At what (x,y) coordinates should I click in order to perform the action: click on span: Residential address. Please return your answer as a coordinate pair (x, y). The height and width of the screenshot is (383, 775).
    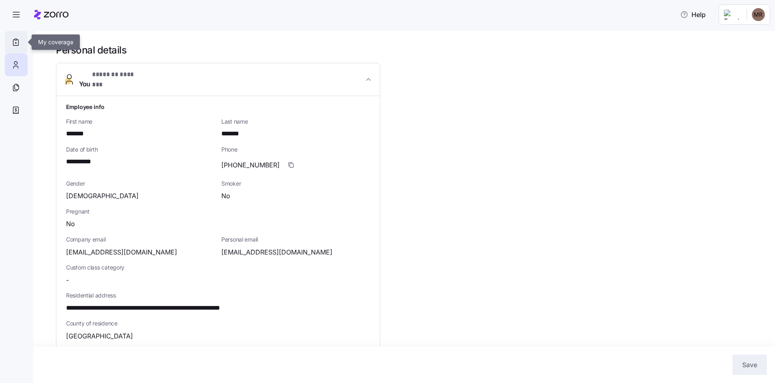
    Looking at the image, I should click on (218, 295).